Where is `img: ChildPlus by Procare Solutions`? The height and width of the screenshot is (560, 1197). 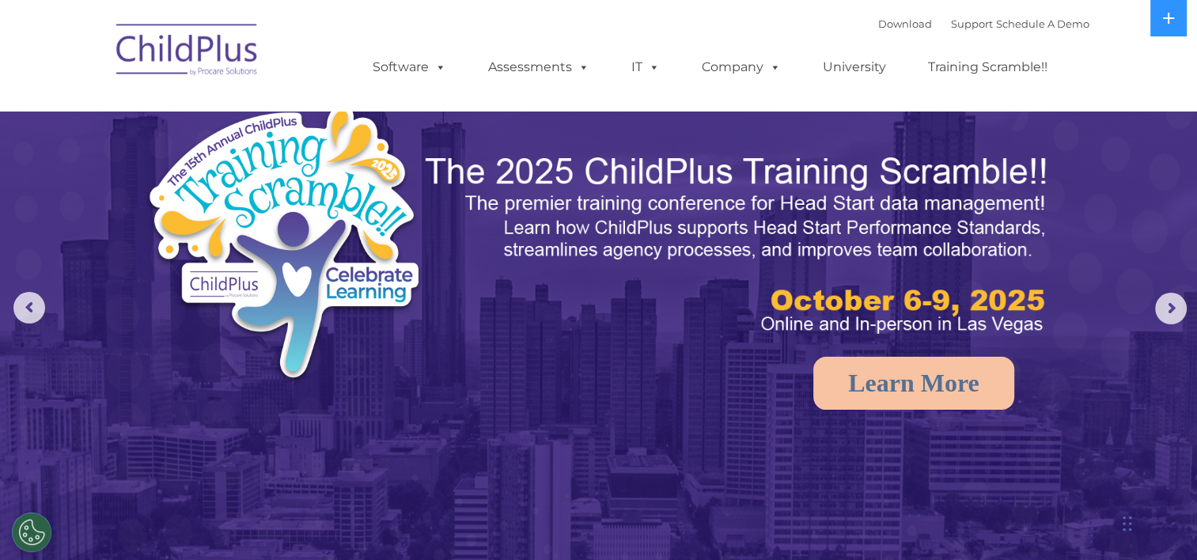 img: ChildPlus by Procare Solutions is located at coordinates (187, 52).